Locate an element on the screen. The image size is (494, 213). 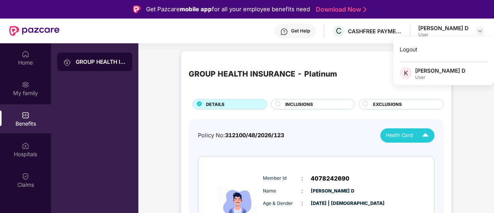
span: EXCLUSIONS is located at coordinates (387, 104).